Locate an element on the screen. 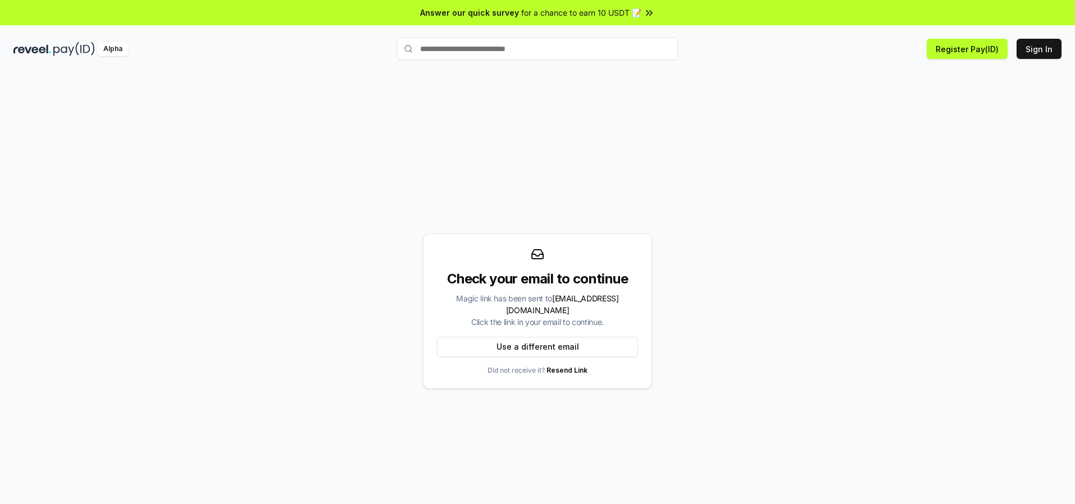  div: Check your email to continue is located at coordinates (537, 279).